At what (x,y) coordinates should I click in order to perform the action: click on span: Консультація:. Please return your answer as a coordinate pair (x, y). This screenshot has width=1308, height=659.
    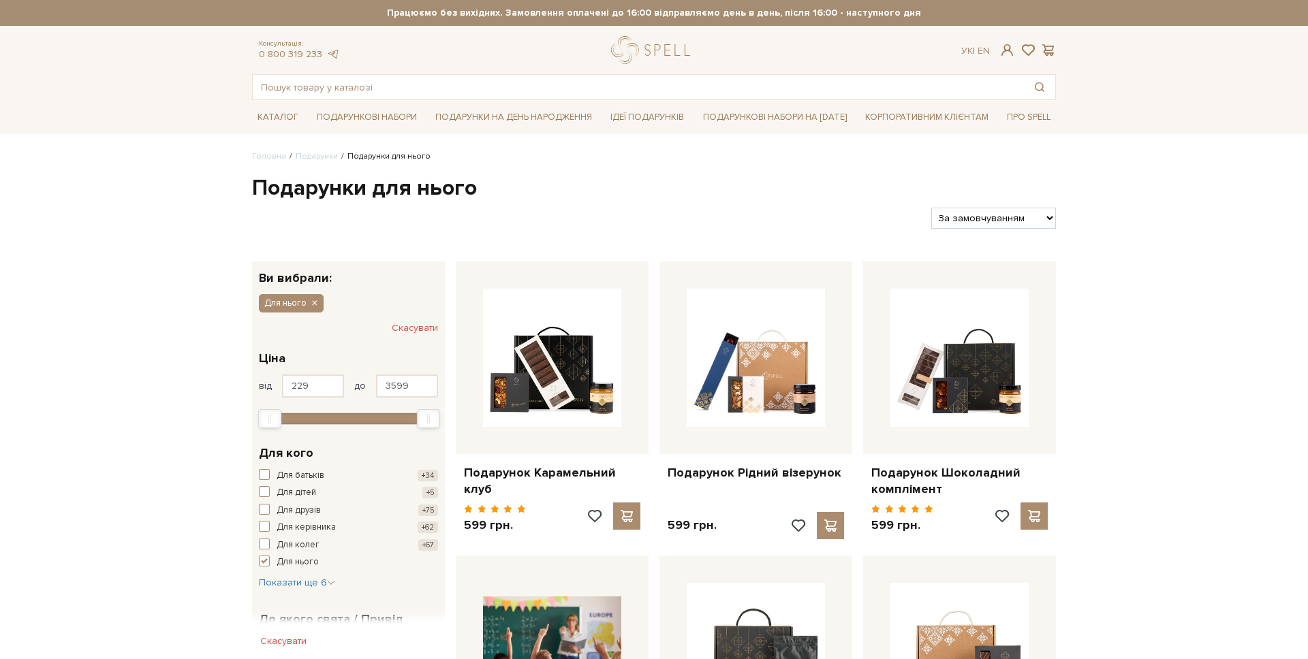
    Looking at the image, I should click on (299, 44).